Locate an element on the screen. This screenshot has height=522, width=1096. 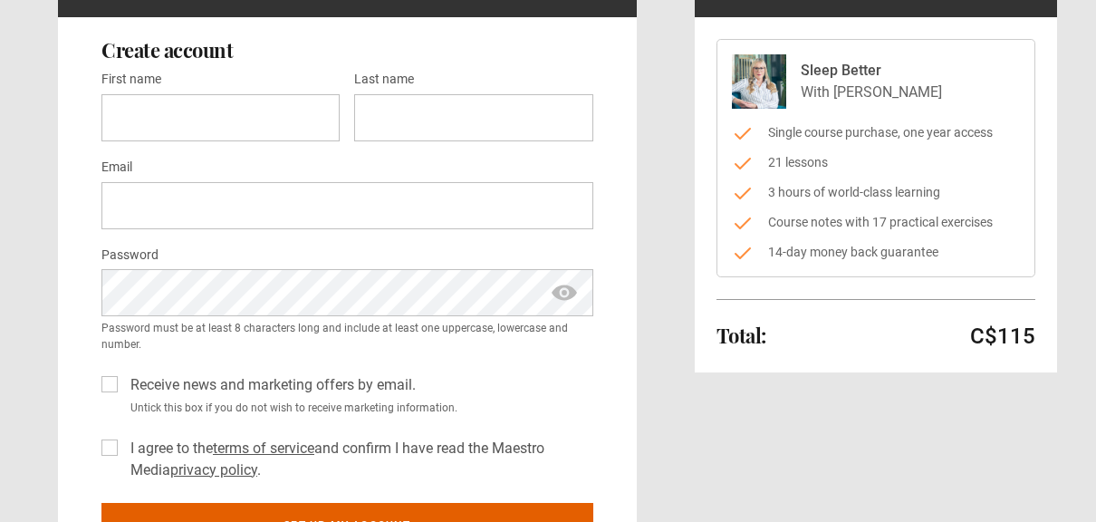
label: Last name is located at coordinates (384, 80).